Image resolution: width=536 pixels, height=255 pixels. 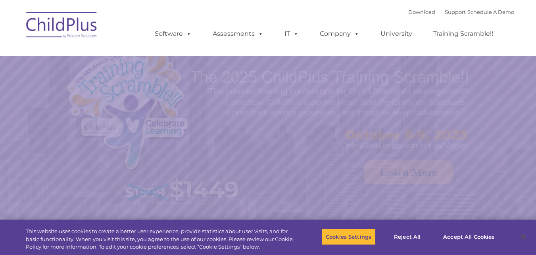 I want to click on a: Schedule A Demo, so click(x=491, y=12).